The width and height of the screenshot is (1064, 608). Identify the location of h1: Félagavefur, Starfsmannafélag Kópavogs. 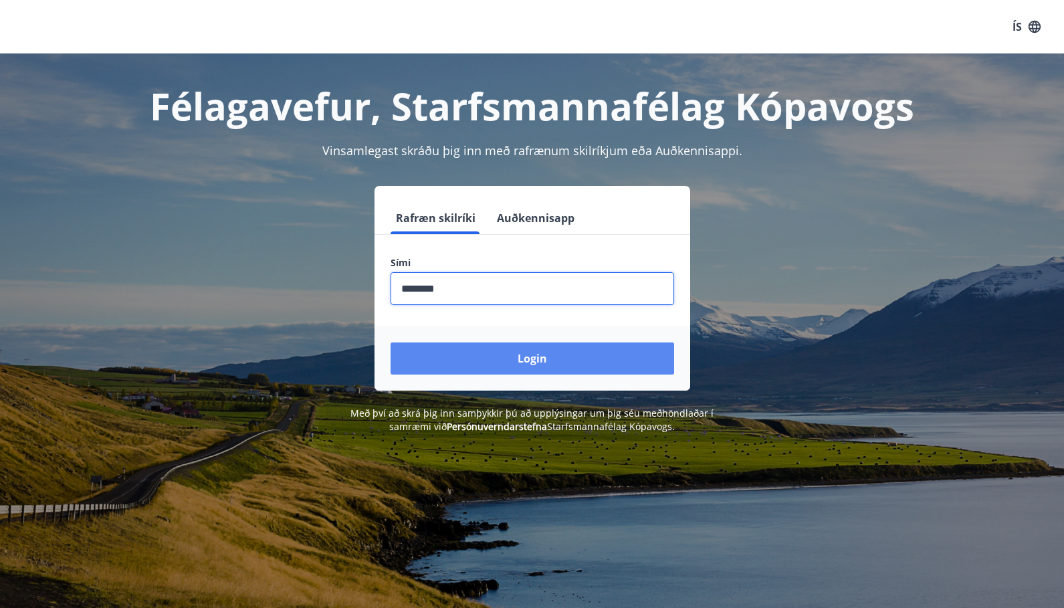
(532, 106).